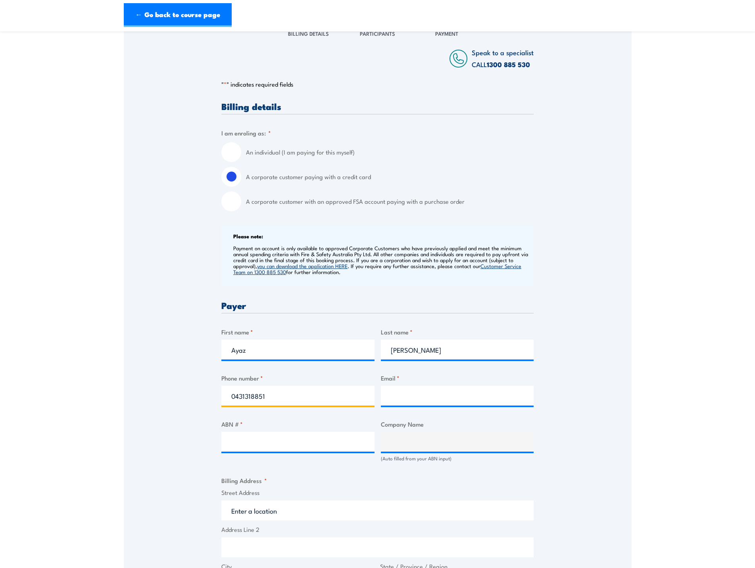 This screenshot has width=755, height=568. What do you see at coordinates (178, 15) in the screenshot?
I see `a: ← Go back to course page` at bounding box center [178, 15].